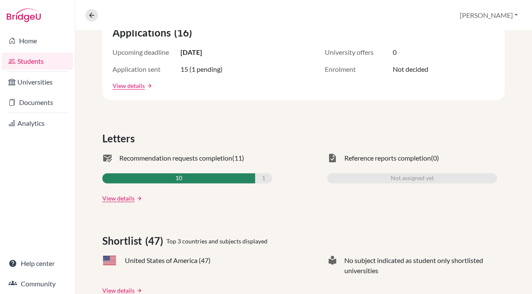 The height and width of the screenshot is (294, 532). Describe the element at coordinates (411, 69) in the screenshot. I see `span: Not decided` at that location.